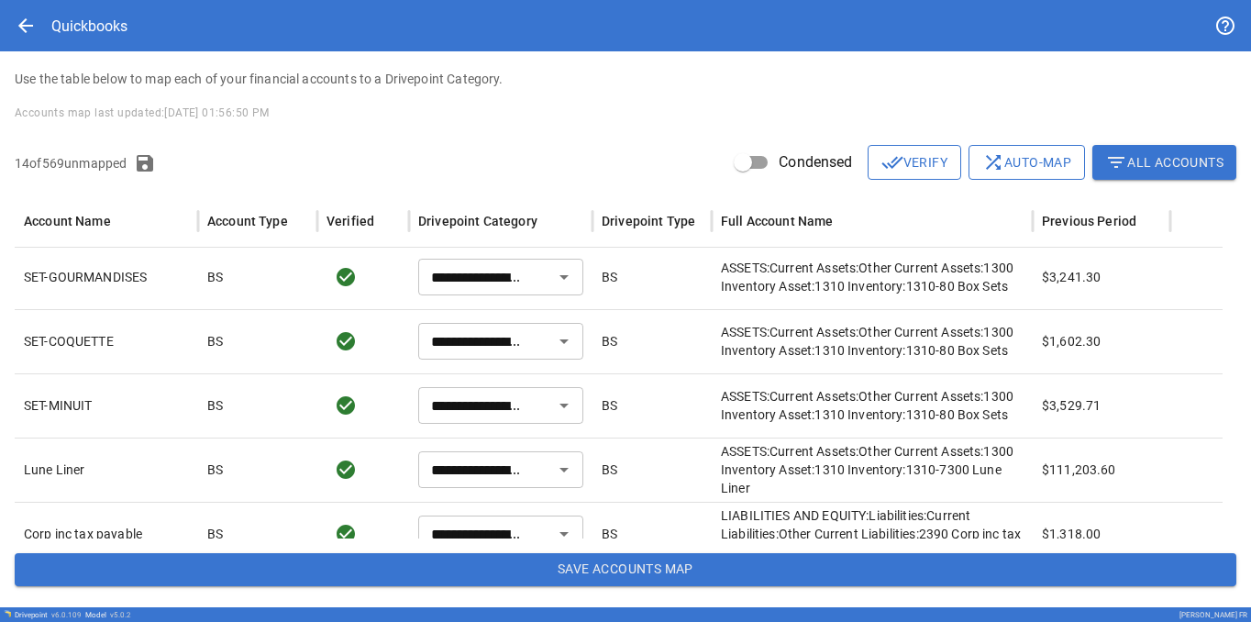 The image size is (1251, 622). What do you see at coordinates (1071, 534) in the screenshot?
I see `p: $1,318.00` at bounding box center [1071, 534].